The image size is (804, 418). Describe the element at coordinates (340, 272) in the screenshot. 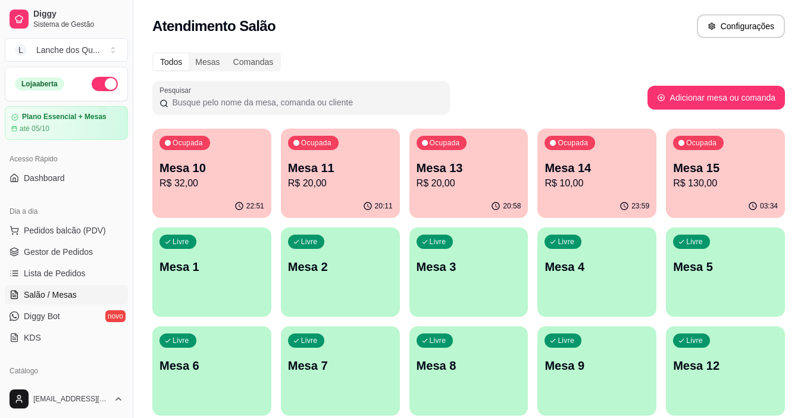

I see `button: LivreMesa 2` at that location.